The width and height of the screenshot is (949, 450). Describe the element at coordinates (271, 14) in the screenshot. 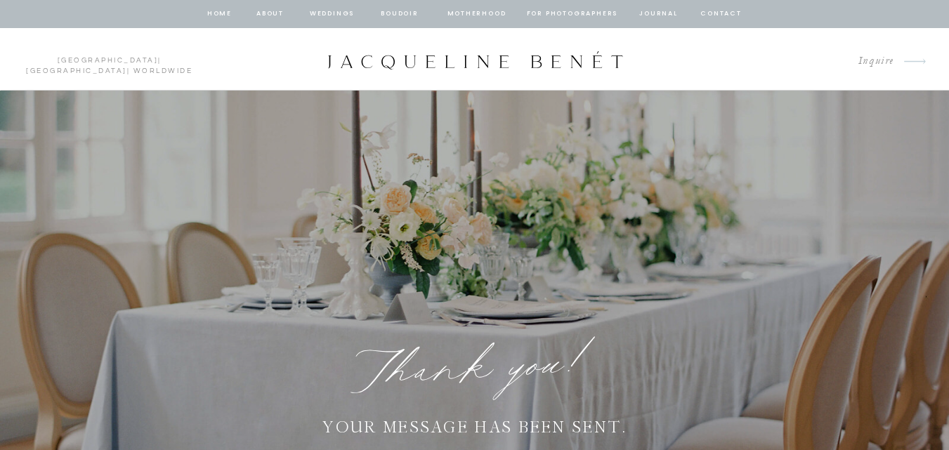

I see `nav: about` at that location.